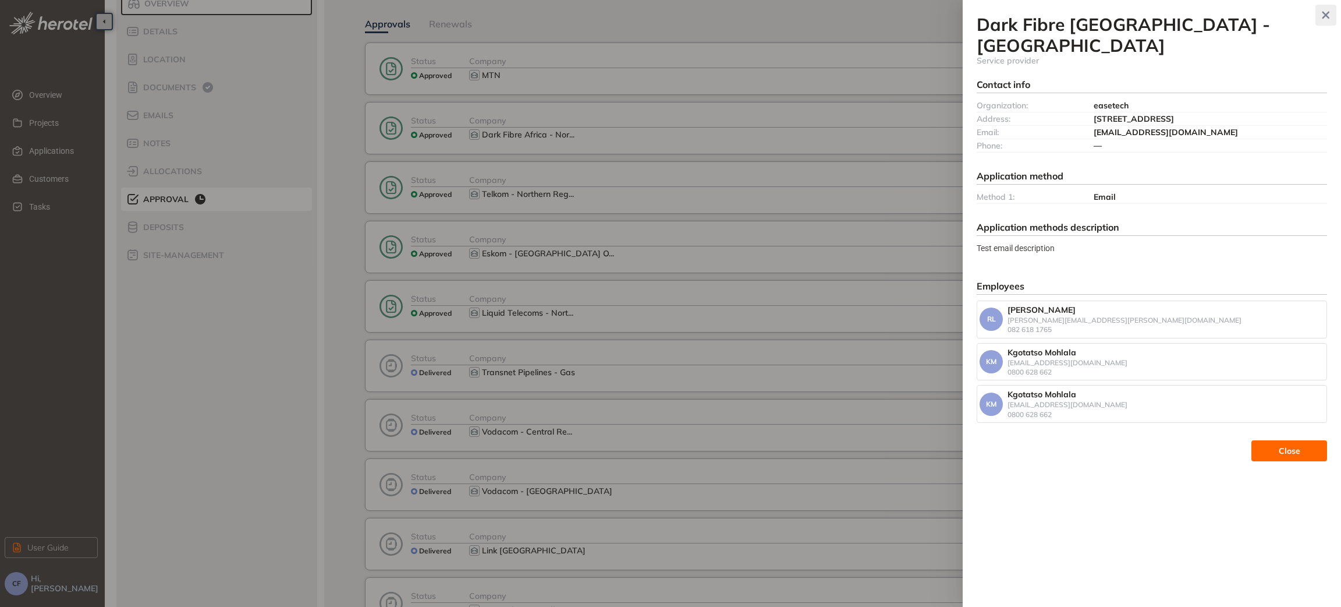  I want to click on span: Email, so click(1105, 197).